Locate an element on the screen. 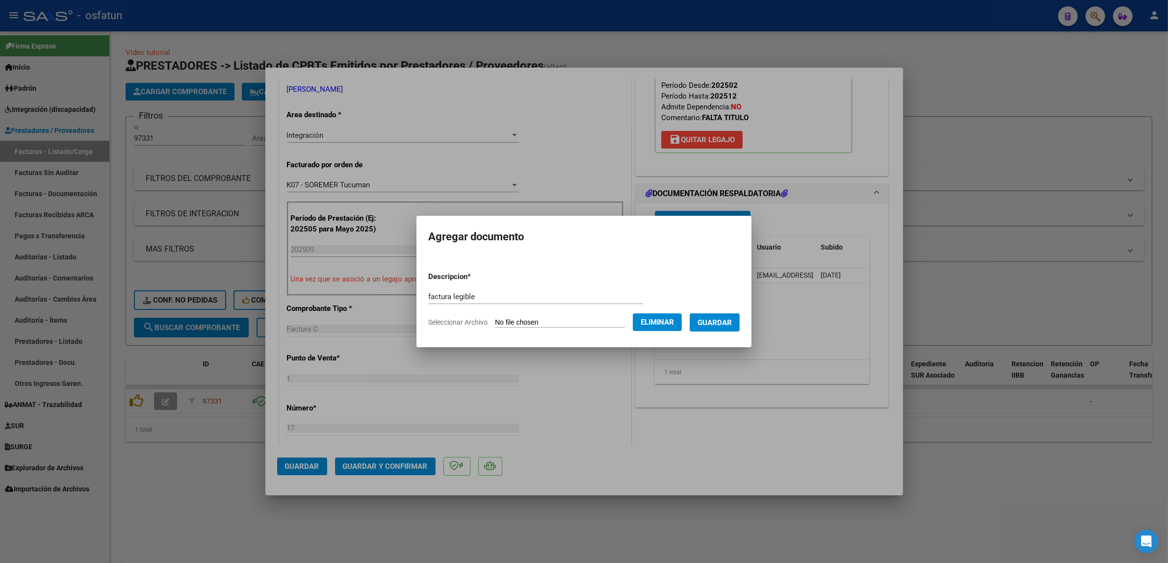  span: Seleccionar Archivo is located at coordinates (458, 322).